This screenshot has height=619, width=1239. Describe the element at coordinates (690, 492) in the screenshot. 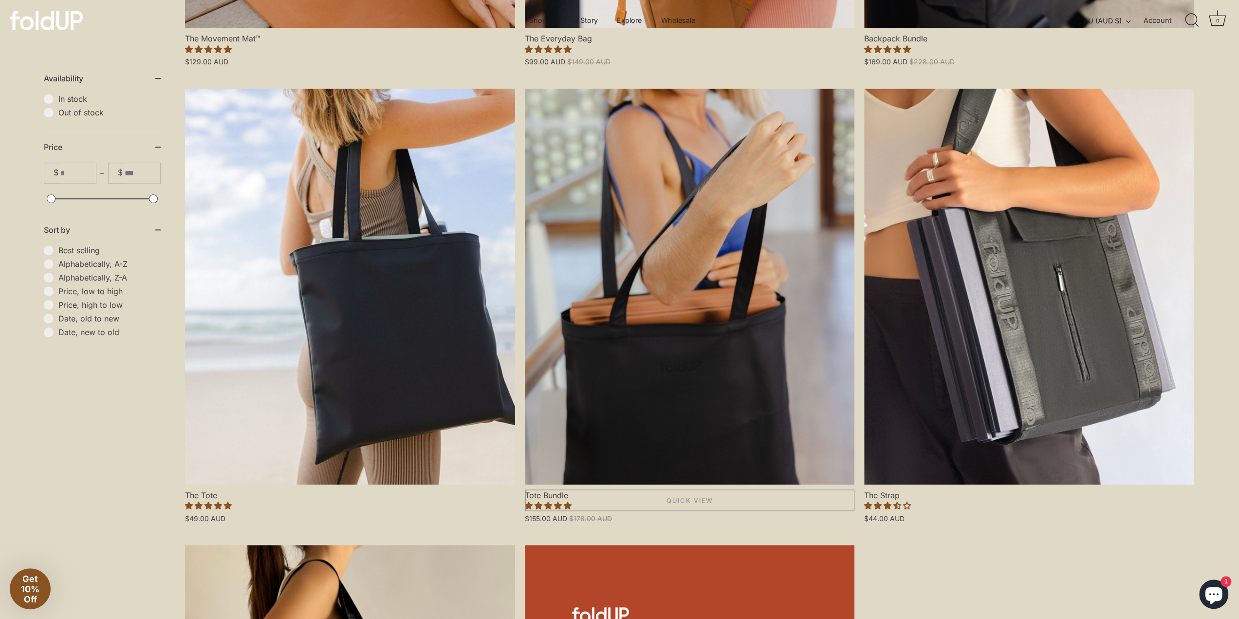

I see `span: Tote Bundle` at that location.